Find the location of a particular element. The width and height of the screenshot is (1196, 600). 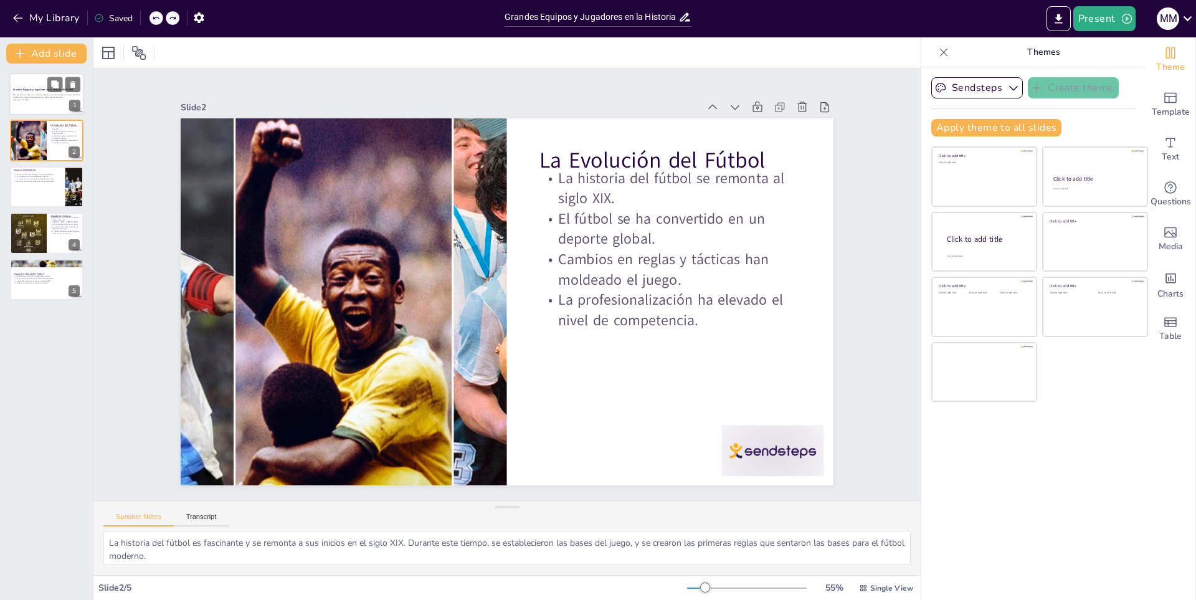

button: Duplicate Slide is located at coordinates (55, 84).